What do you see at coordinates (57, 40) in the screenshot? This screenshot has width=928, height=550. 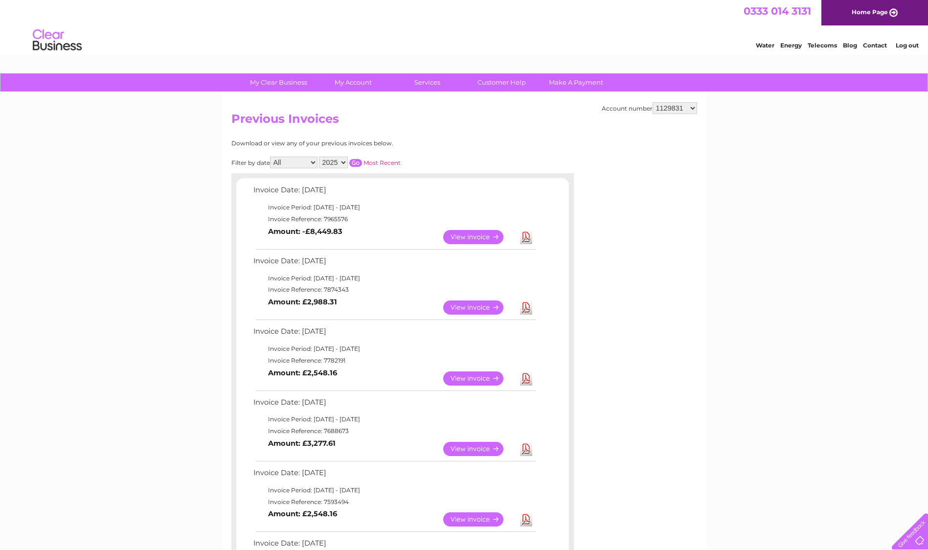 I see `img: logo.png` at bounding box center [57, 40].